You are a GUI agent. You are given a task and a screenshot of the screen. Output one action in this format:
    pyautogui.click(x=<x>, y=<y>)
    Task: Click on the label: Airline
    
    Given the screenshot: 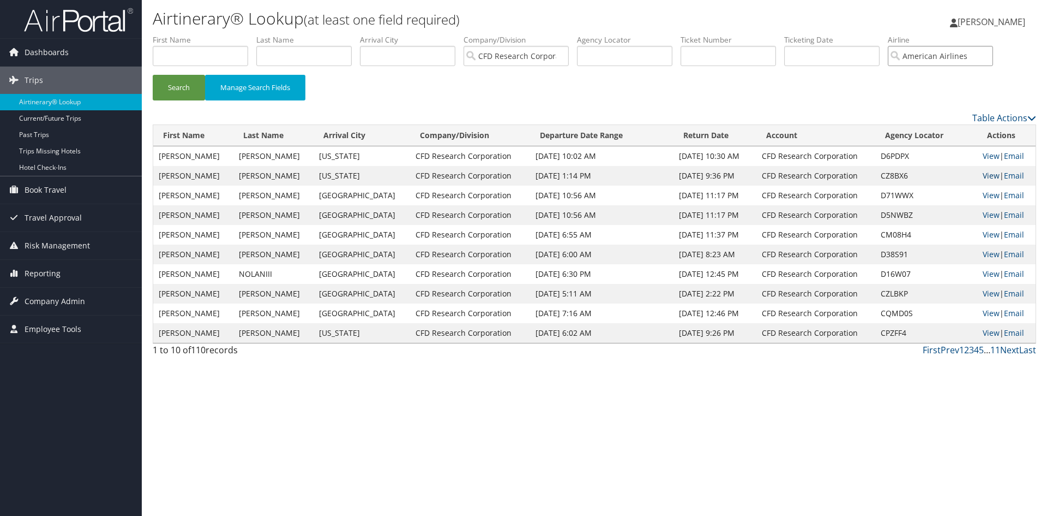 What is the action you would take?
    pyautogui.click(x=945, y=40)
    